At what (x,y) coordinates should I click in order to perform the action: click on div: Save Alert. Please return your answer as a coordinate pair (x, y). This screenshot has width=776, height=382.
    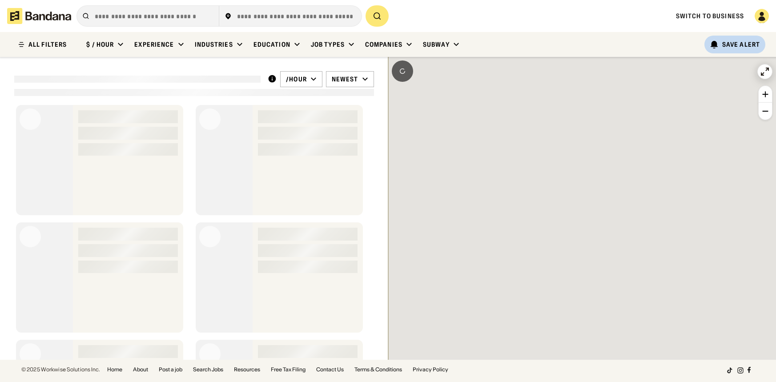
    Looking at the image, I should click on (741, 44).